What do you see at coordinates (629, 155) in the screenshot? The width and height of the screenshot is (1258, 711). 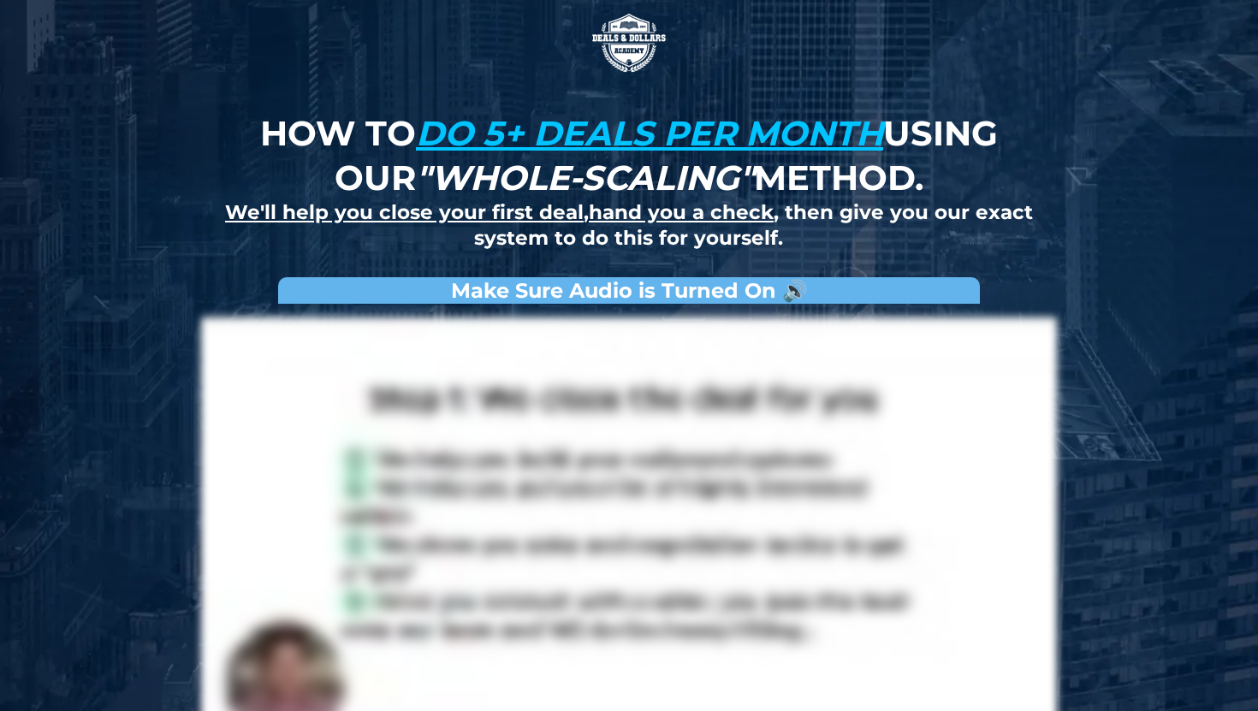 I see `strong: How to using our method.` at bounding box center [629, 155].